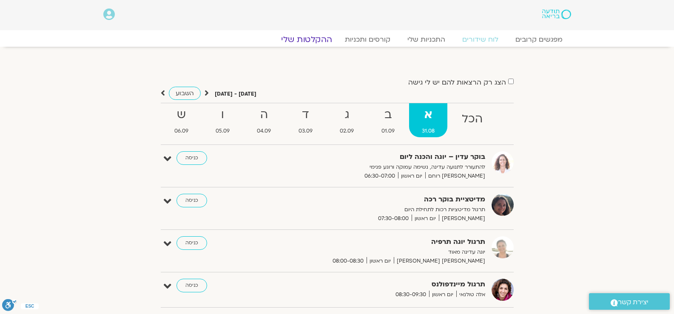 The image size is (674, 314). Describe the element at coordinates (381, 157) in the screenshot. I see `strong: בוקר עדין – יוגה והכנה ליום` at that location.